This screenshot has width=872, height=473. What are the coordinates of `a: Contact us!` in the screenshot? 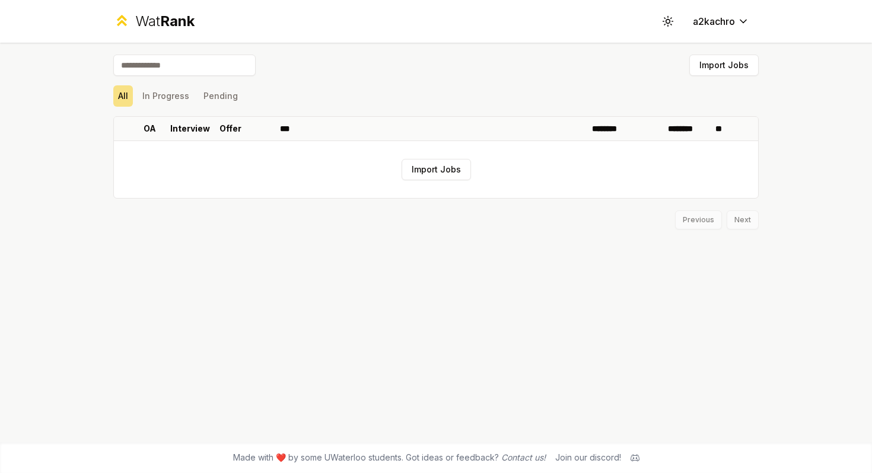 It's located at (523, 457).